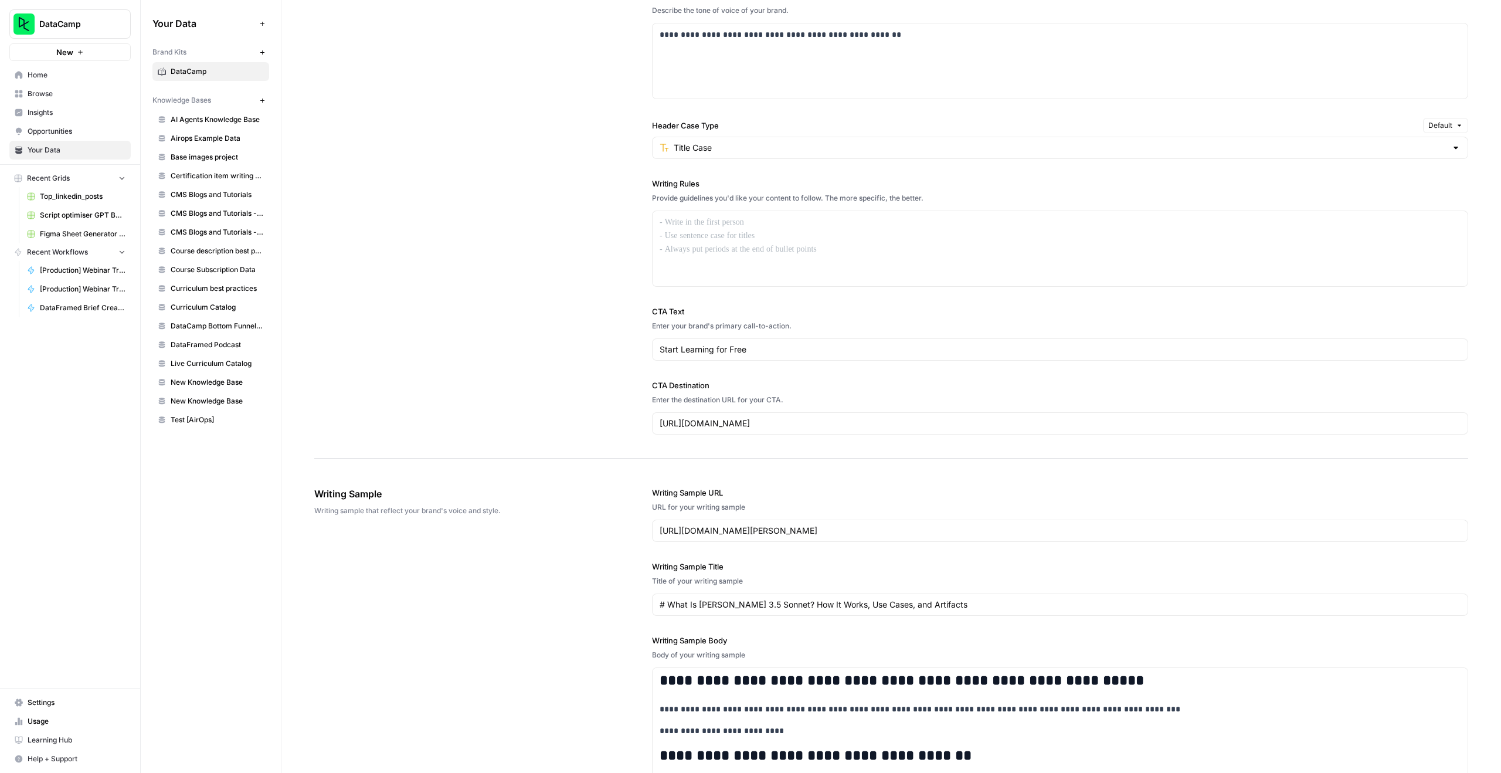 The height and width of the screenshot is (773, 1501). I want to click on span: [Production] Webinar Transcription and Summary for the, so click(83, 289).